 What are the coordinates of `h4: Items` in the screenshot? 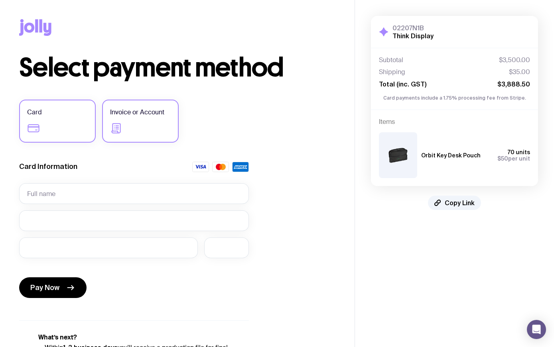 It's located at (454, 122).